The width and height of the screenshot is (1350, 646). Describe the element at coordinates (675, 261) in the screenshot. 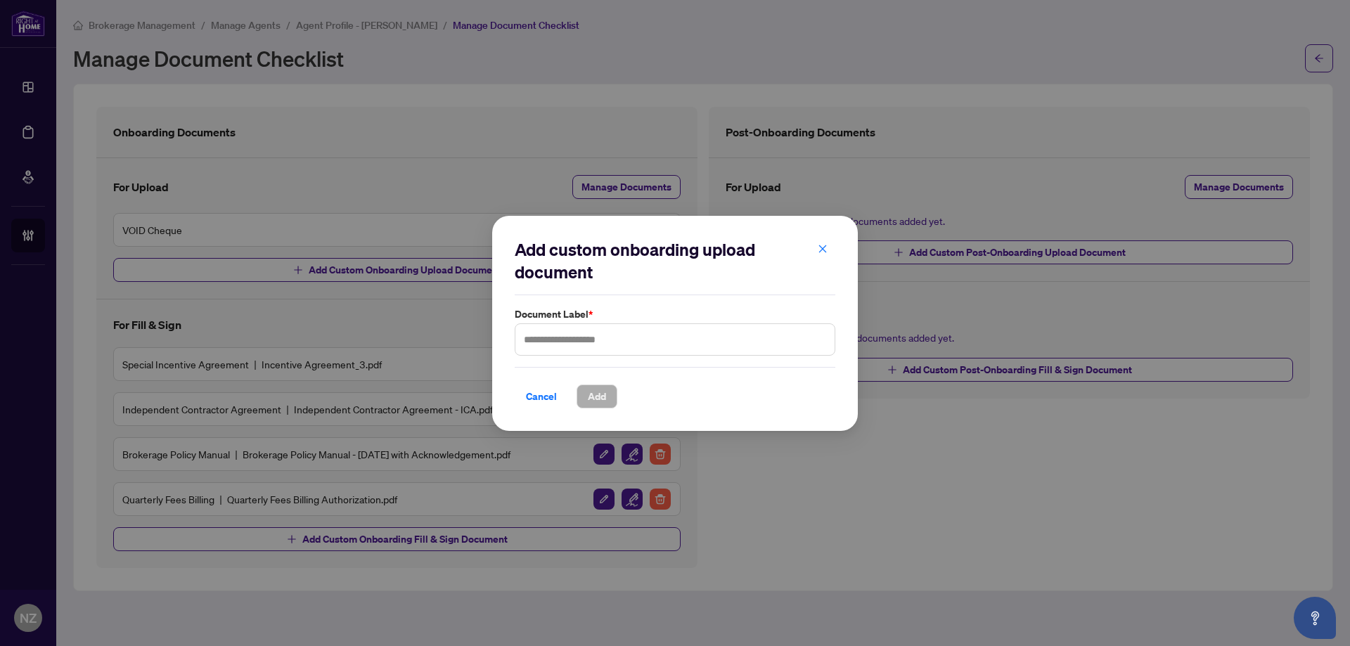

I see `h2: Add custom onboarding upload document` at that location.